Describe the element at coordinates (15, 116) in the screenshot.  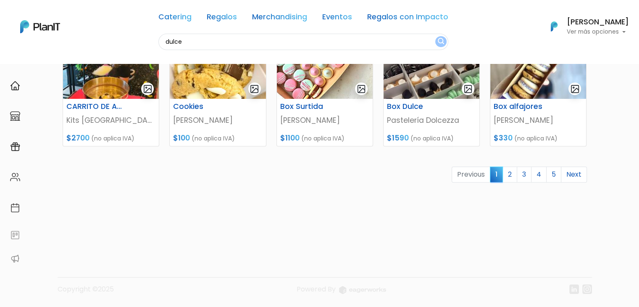
I see `img: marketplace-4ceaa7011d94191e9ded77b95e3339b90024bf715f7c57f8cf31f2d8c509eaba.svg` at that location.